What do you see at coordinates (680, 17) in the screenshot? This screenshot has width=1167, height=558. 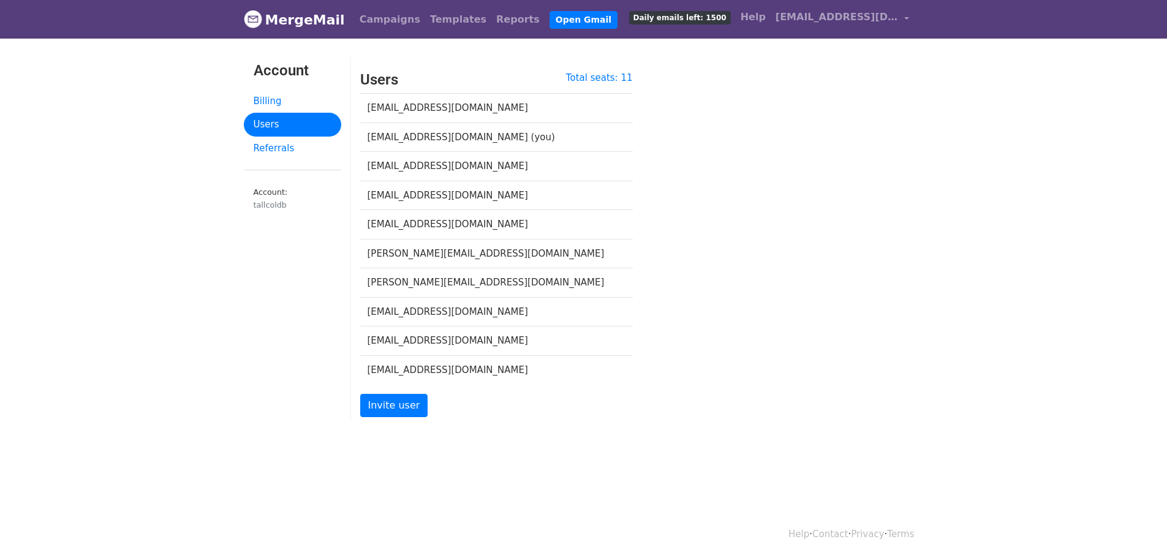 I see `a: Daily emails left: 1500` at bounding box center [680, 17].